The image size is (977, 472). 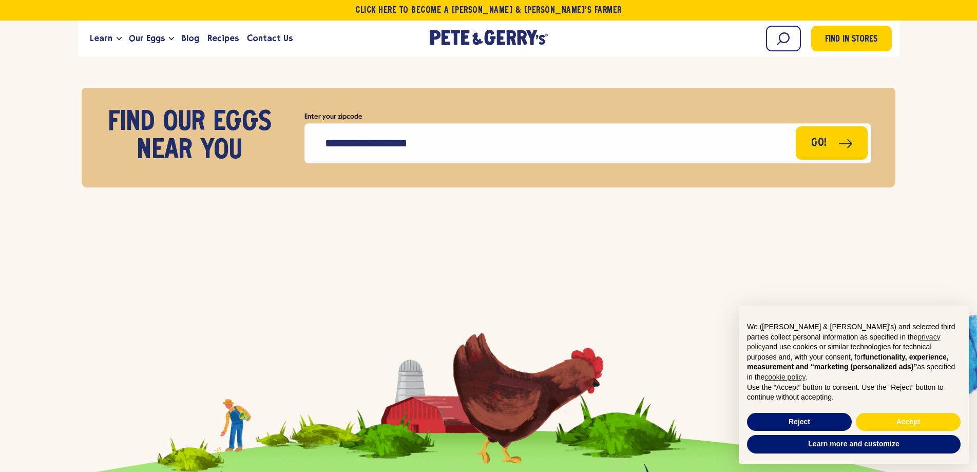 What do you see at coordinates (852, 40) in the screenshot?
I see `span: Find in Stores` at bounding box center [852, 40].